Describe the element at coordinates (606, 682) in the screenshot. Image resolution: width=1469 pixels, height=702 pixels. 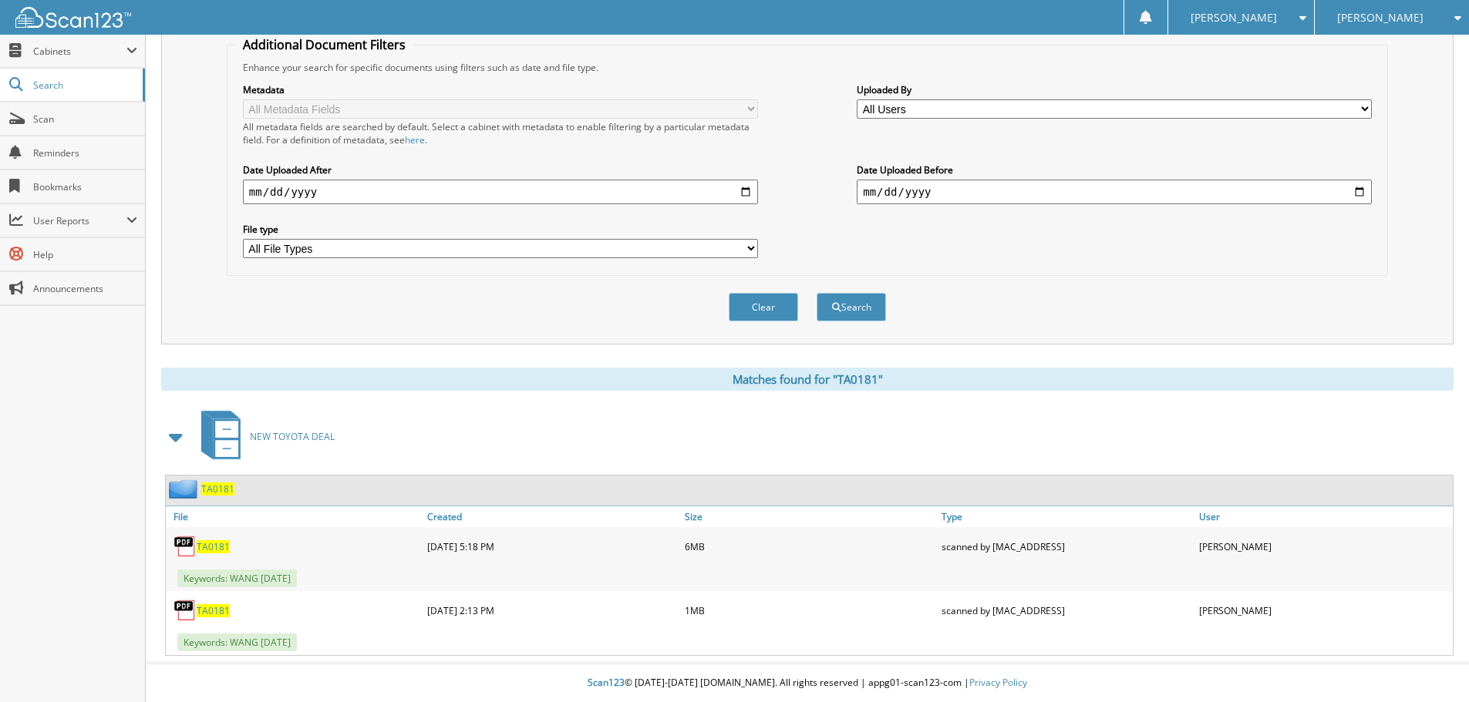
I see `span: Scan123` at that location.